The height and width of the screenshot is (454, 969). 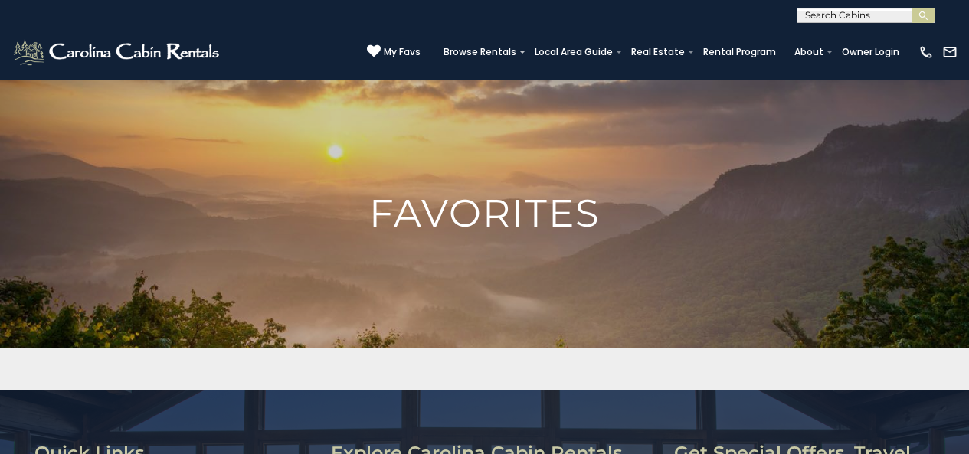 What do you see at coordinates (950, 52) in the screenshot?
I see `img: mail-regular-white.png` at bounding box center [950, 52].